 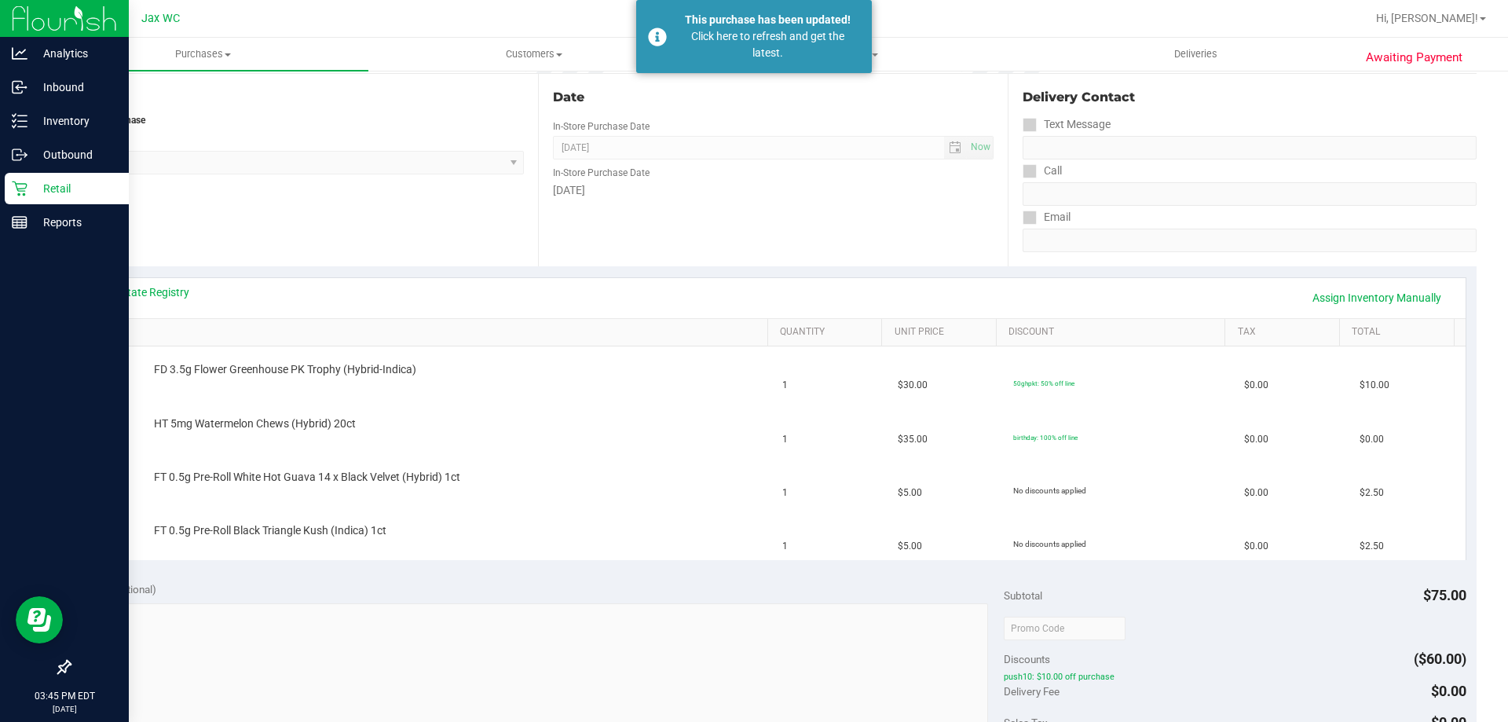 What do you see at coordinates (1440, 658) in the screenshot?
I see `span: ($60.00)` at bounding box center [1440, 658].